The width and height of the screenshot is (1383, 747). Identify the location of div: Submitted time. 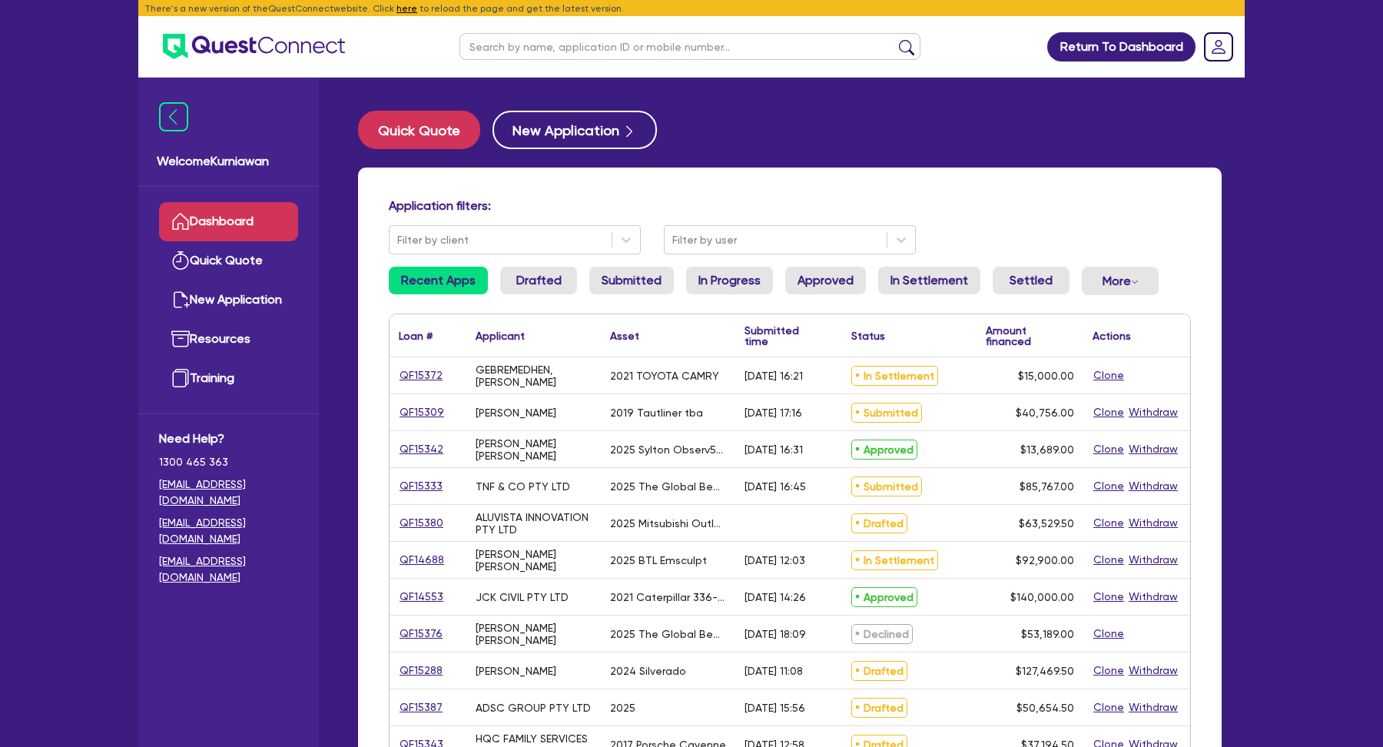
(782, 336).